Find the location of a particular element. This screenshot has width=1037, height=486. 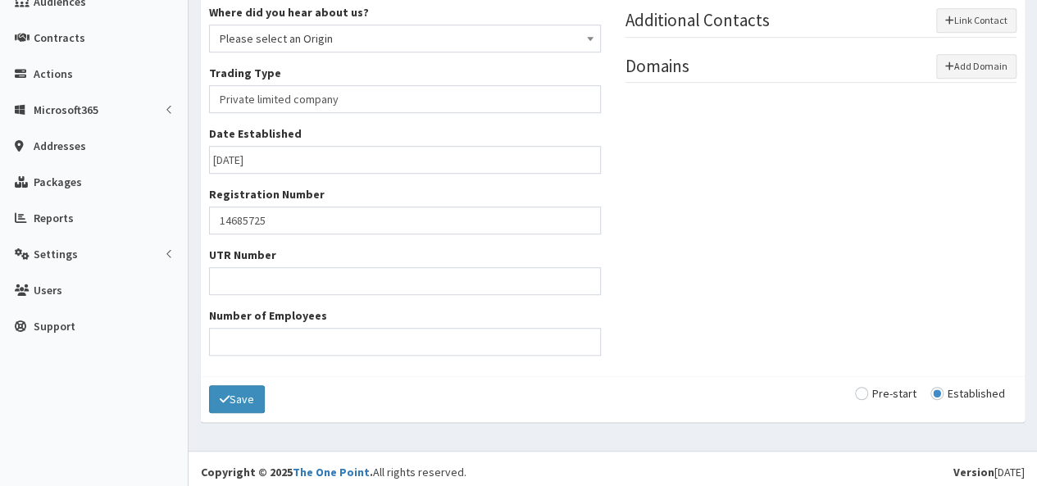

label: Where did you hear about us? is located at coordinates (289, 12).